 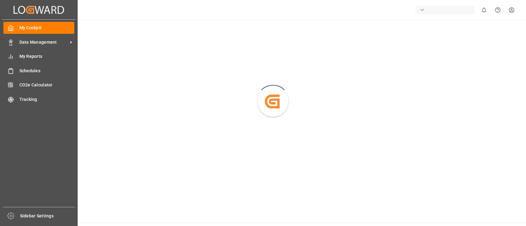 What do you see at coordinates (47, 56) in the screenshot?
I see `span: My Reports` at bounding box center [47, 56].